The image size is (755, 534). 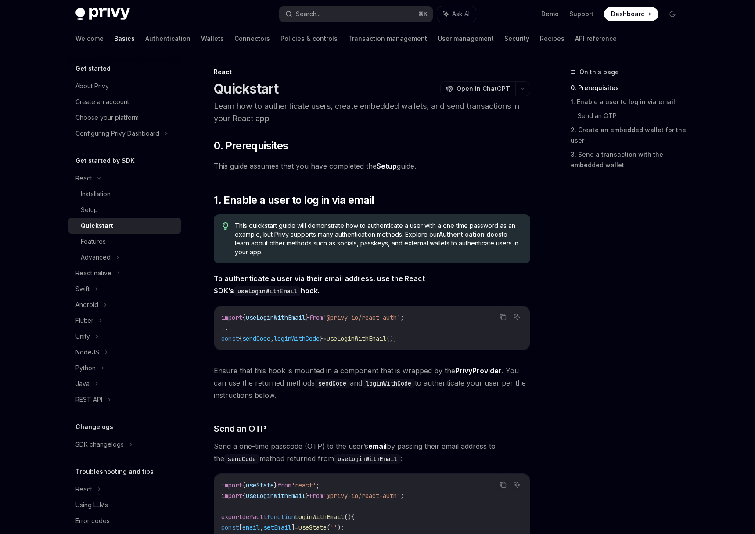 I want to click on span: setEmail, so click(x=277, y=527).